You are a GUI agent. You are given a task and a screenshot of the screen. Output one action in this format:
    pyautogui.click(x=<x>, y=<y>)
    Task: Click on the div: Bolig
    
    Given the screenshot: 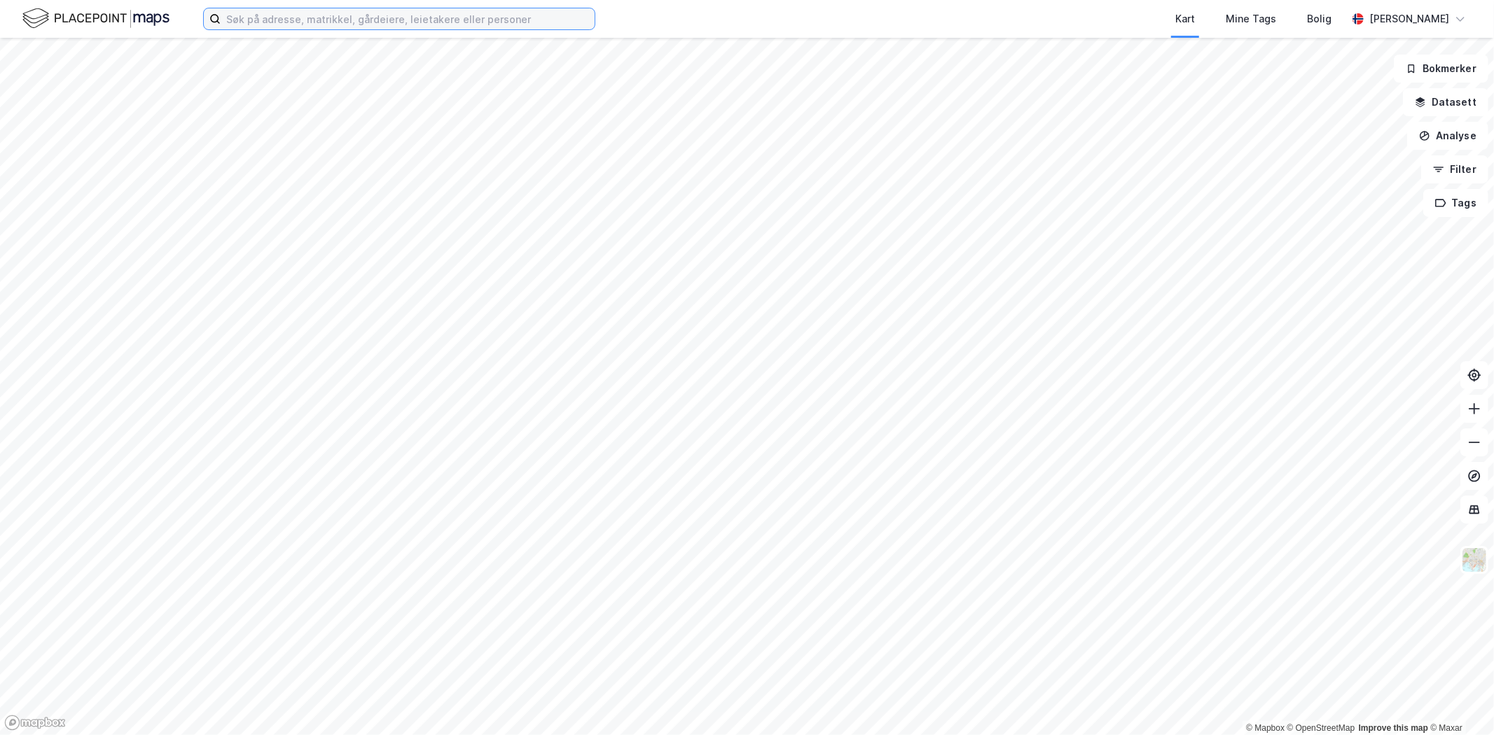 What is the action you would take?
    pyautogui.click(x=1319, y=19)
    